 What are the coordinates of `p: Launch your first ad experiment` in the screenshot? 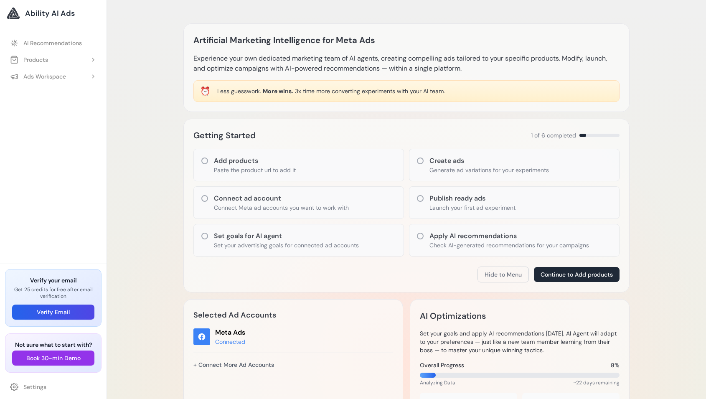 It's located at (472, 208).